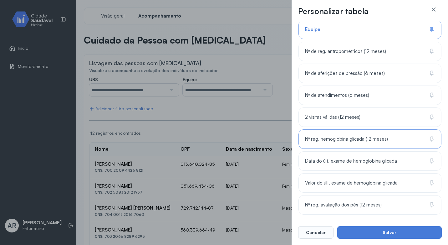 The height and width of the screenshot is (245, 448). Describe the element at coordinates (351, 183) in the screenshot. I see `span: Valor do últ. exame de hemoglobina glicada` at that location.